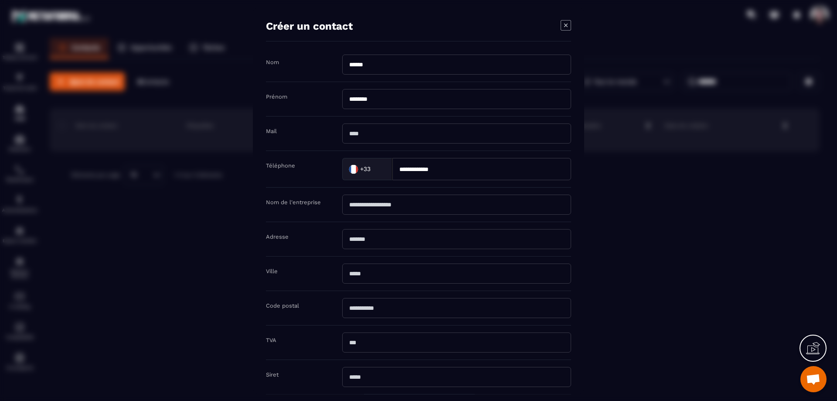 The image size is (837, 401). I want to click on label: Nom, so click(272, 62).